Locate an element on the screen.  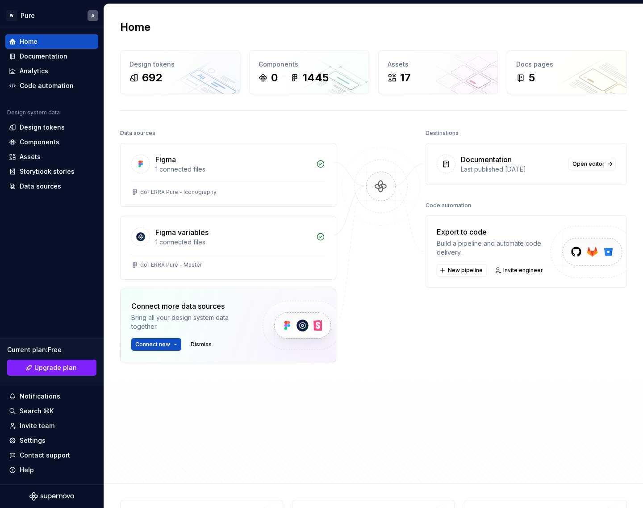
div: Export to code is located at coordinates (493, 232).